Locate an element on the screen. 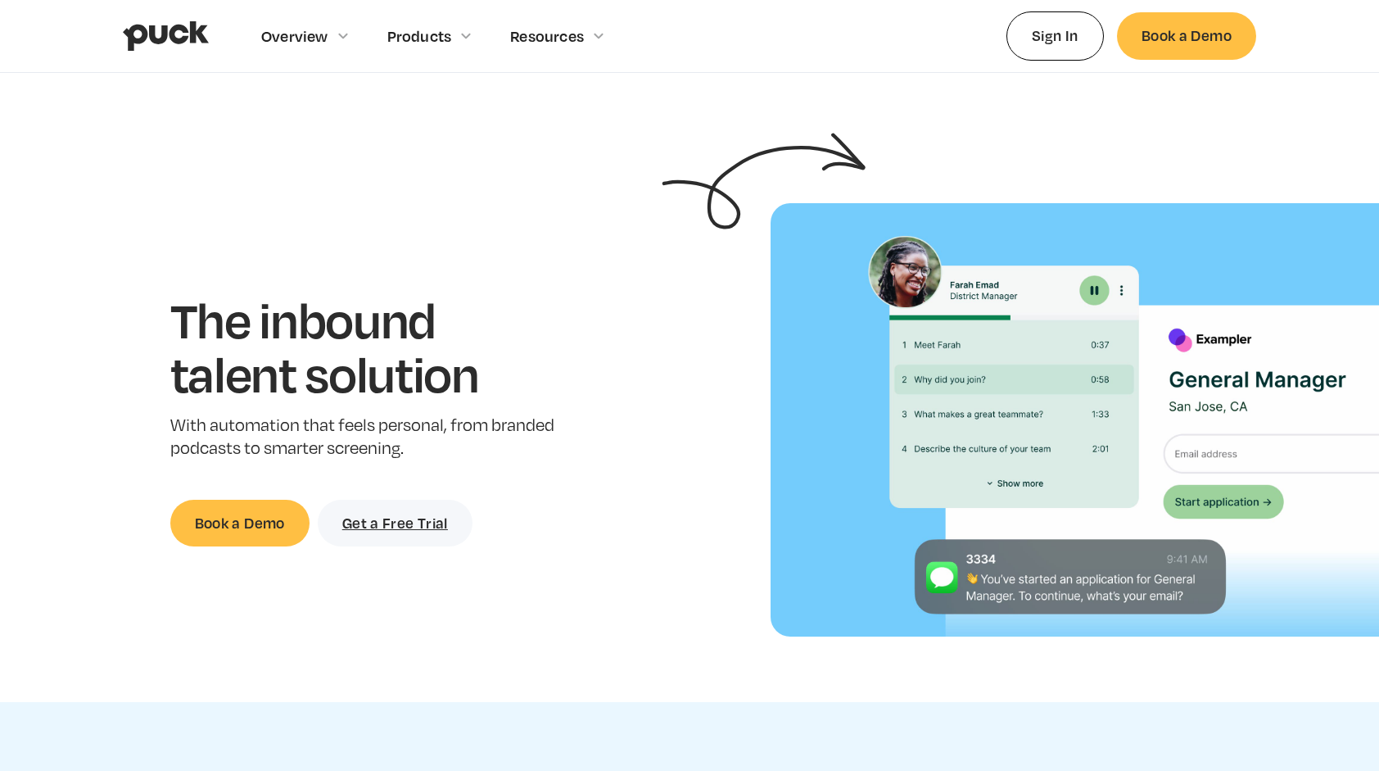  a: Get a Free Trial is located at coordinates (395, 522).